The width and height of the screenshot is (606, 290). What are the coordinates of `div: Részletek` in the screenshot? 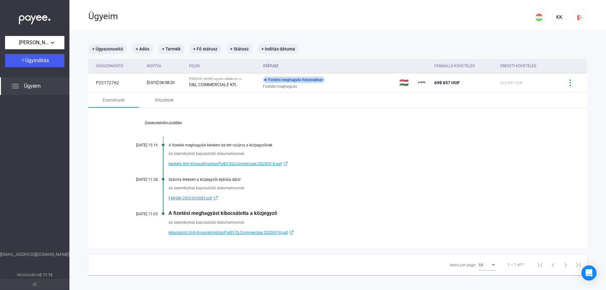 It's located at (164, 100).